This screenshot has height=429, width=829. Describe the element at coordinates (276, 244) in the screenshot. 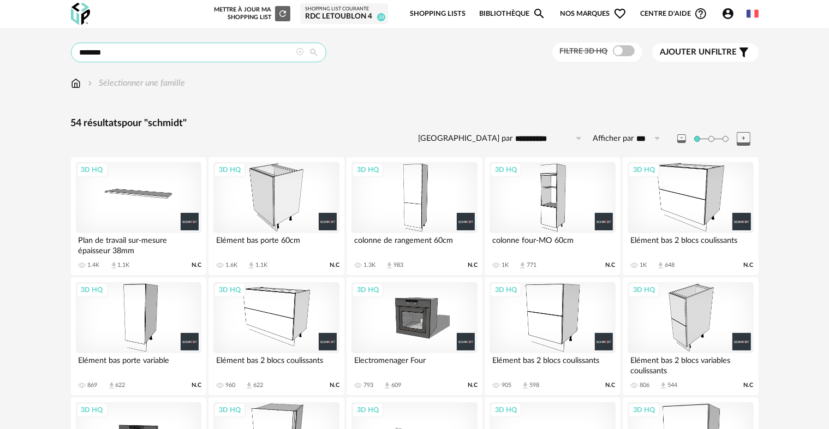

I see `div: Elément bas porte 60cm` at that location.